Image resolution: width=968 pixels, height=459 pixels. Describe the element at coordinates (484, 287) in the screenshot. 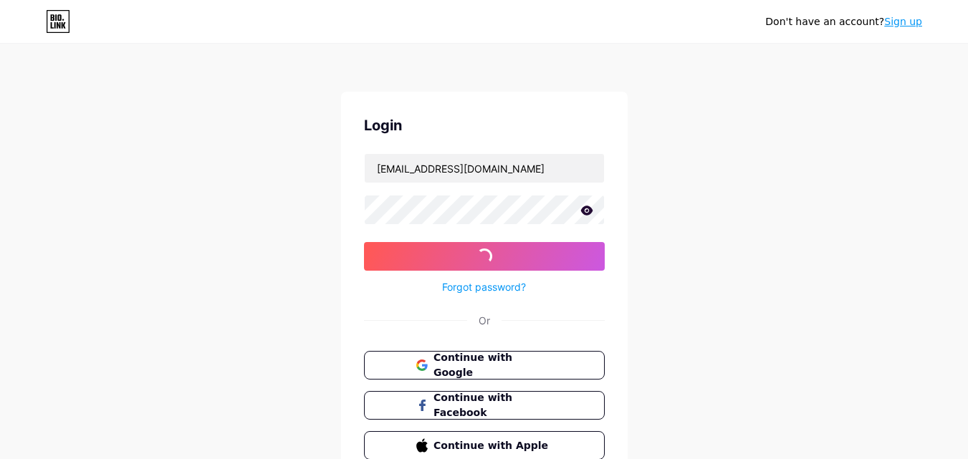

I see `a: Forgot password?` at that location.